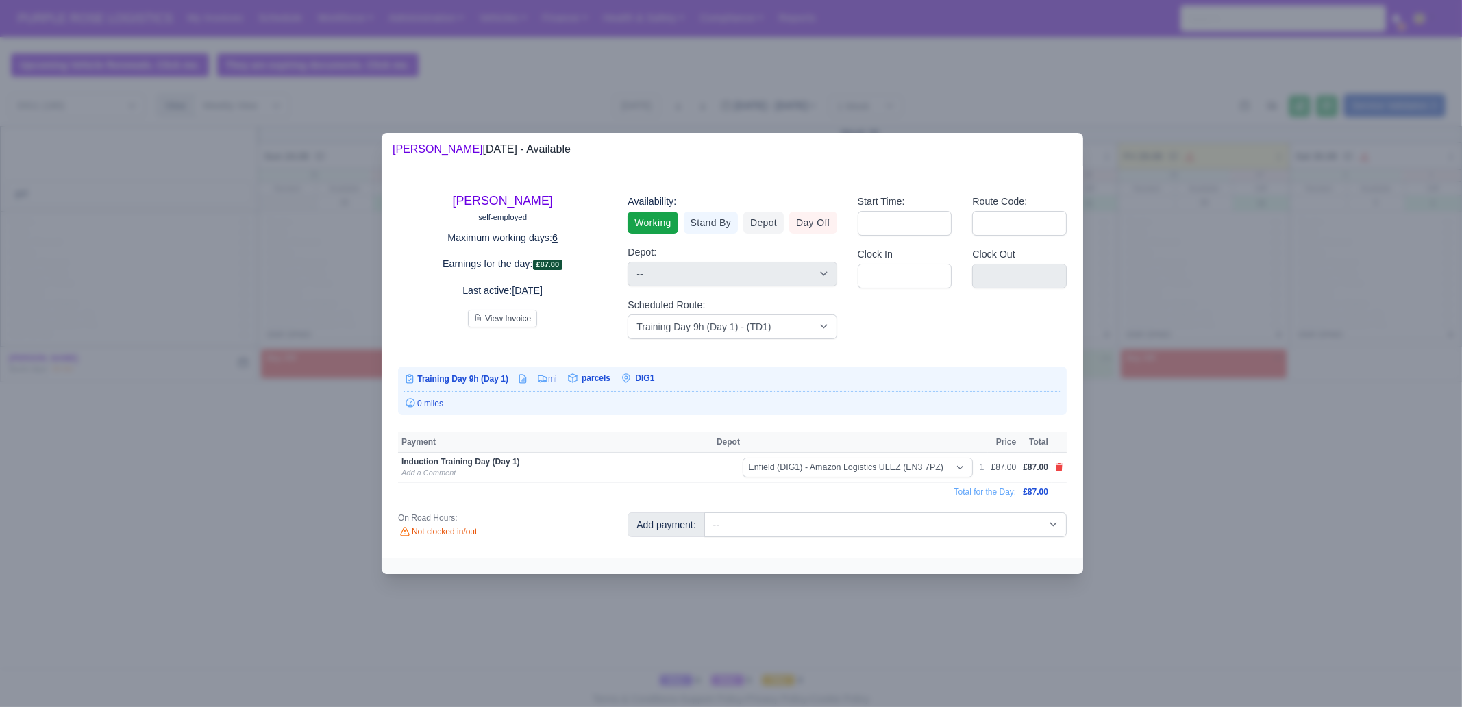 The height and width of the screenshot is (707, 1462). What do you see at coordinates (428, 473) in the screenshot?
I see `a: Add a Comment` at bounding box center [428, 473].